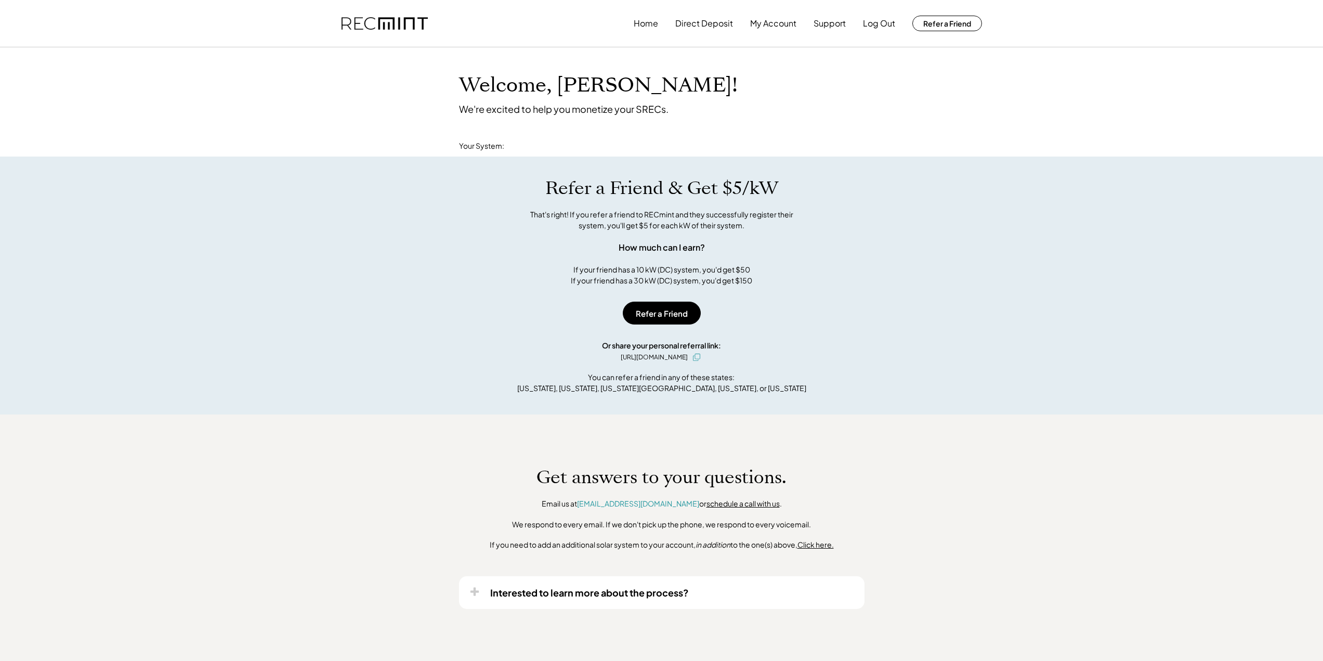 The width and height of the screenshot is (1323, 661). I want to click on div: How much can I earn?, so click(662, 247).